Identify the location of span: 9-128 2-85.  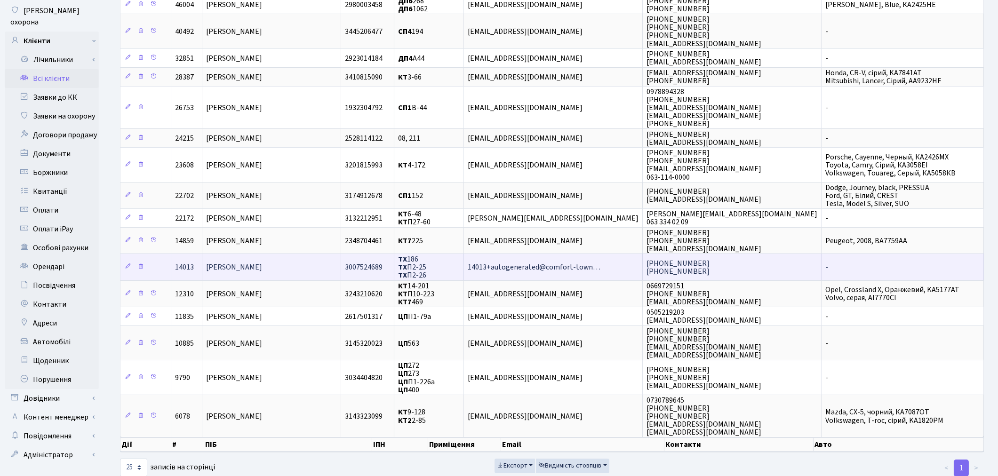
(412, 416).